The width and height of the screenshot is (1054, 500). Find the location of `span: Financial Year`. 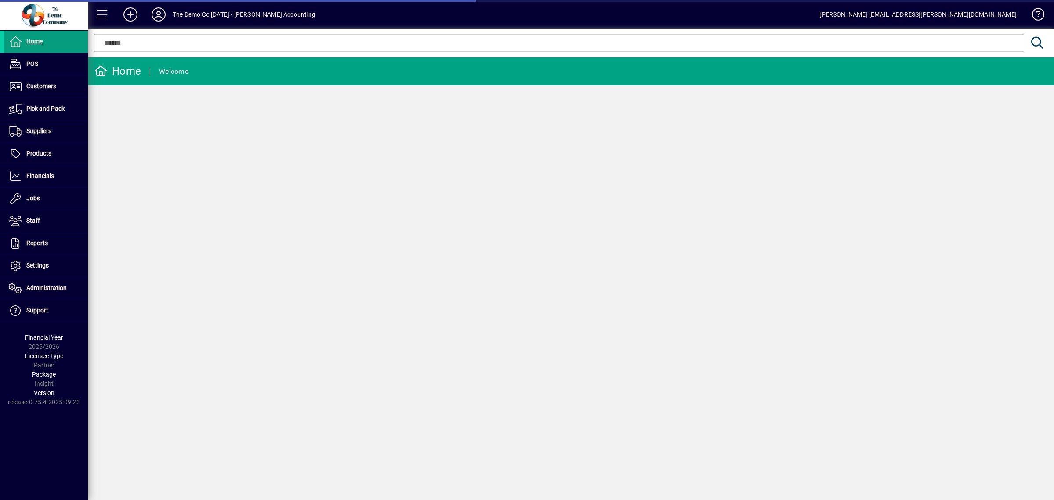

span: Financial Year is located at coordinates (44, 337).